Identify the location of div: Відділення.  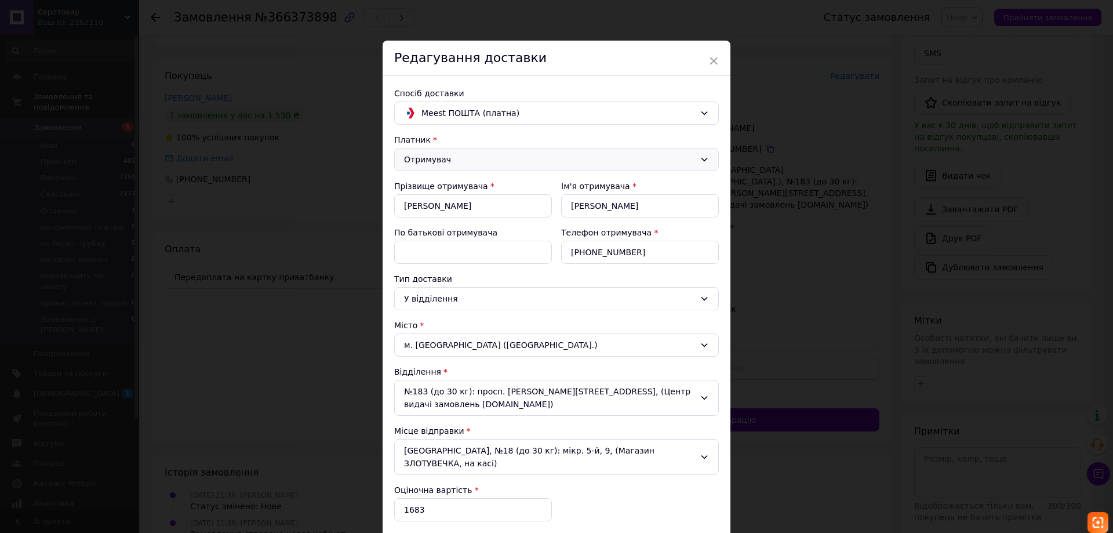
(556, 372).